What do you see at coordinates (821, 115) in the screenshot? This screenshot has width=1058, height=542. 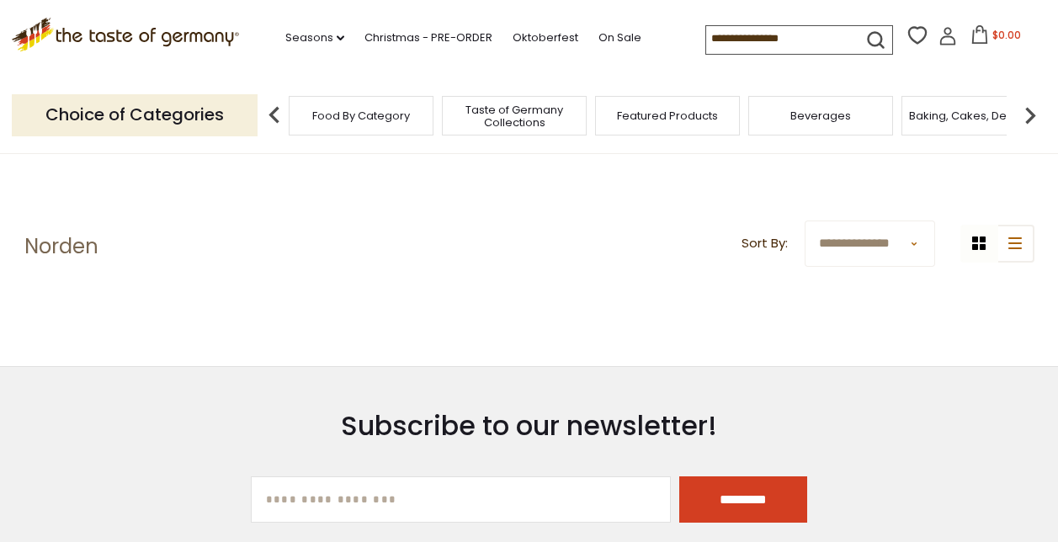 I see `span: Beverages` at bounding box center [821, 115].